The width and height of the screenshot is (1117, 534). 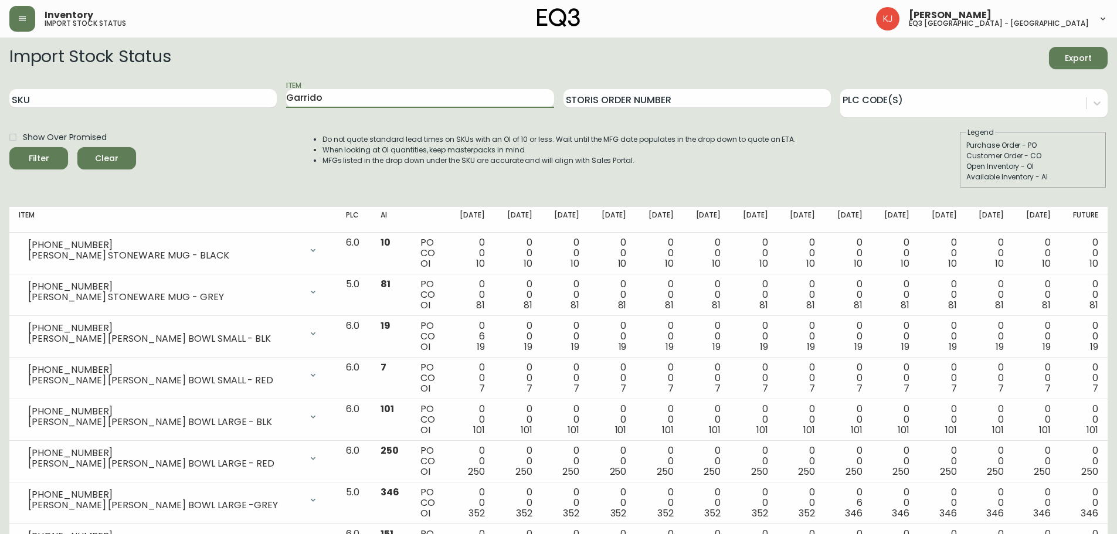 I want to click on th: Future, so click(x=1084, y=220).